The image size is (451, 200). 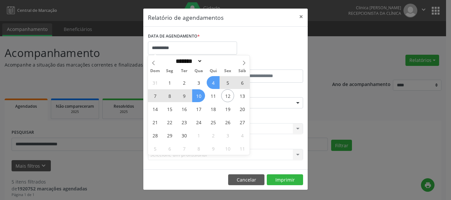 What do you see at coordinates (285, 180) in the screenshot?
I see `button: Imprimir` at bounding box center [285, 180].